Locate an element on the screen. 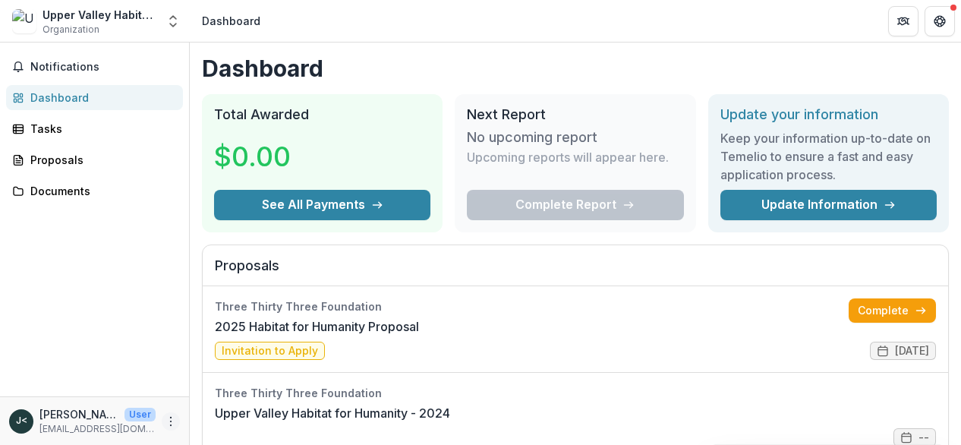 Image resolution: width=961 pixels, height=445 pixels. button: Get Help is located at coordinates (940, 21).